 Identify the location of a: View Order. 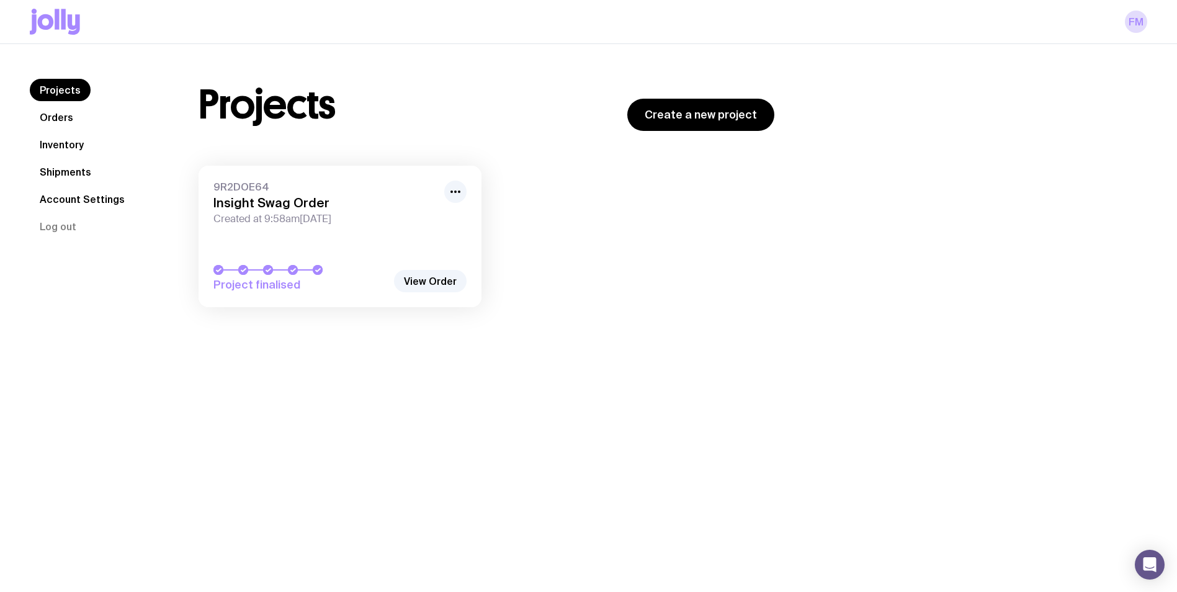
(430, 281).